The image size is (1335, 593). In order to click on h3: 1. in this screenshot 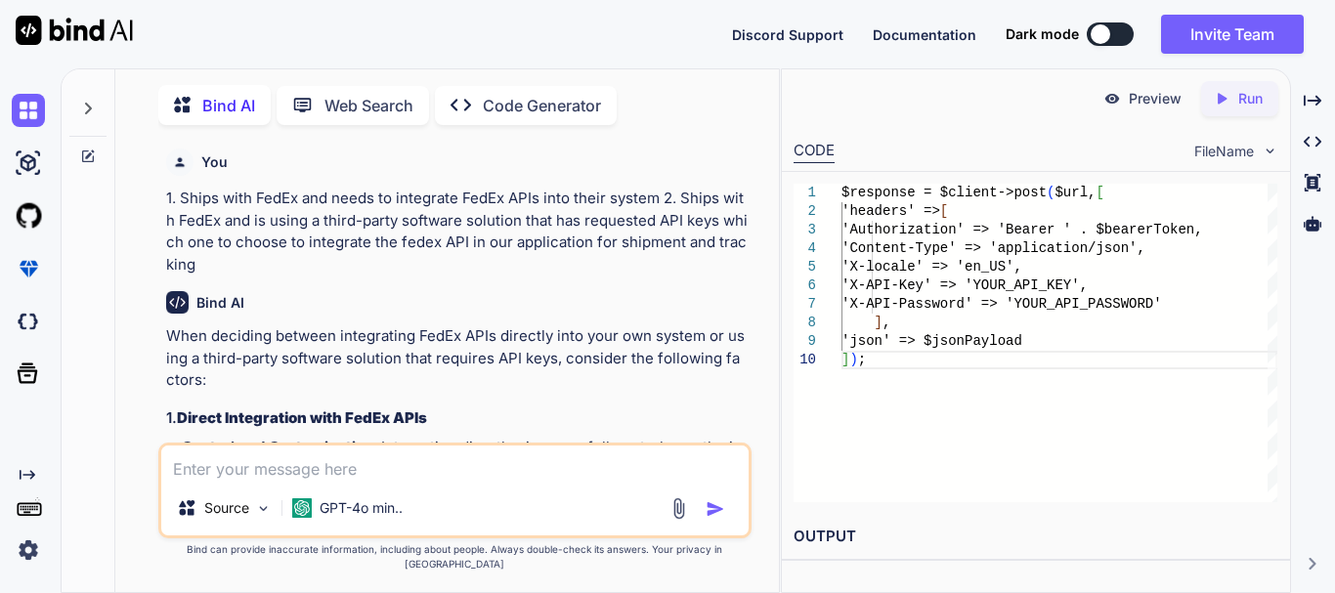, I will do `click(457, 418)`.